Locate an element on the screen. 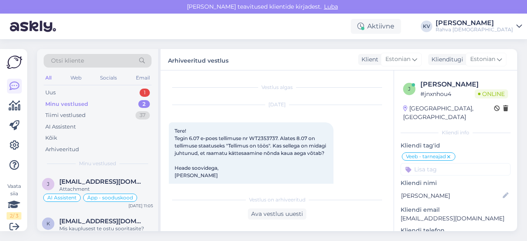  div: Aktiivne is located at coordinates (376, 26).